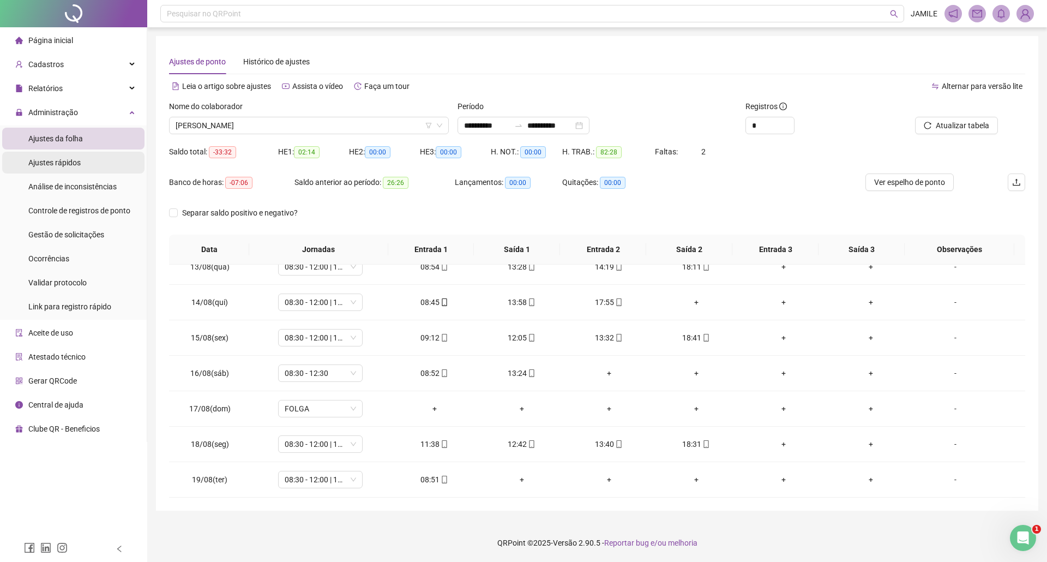 This screenshot has height=562, width=1047. What do you see at coordinates (935, 86) in the screenshot?
I see `span: swap` at bounding box center [935, 86].